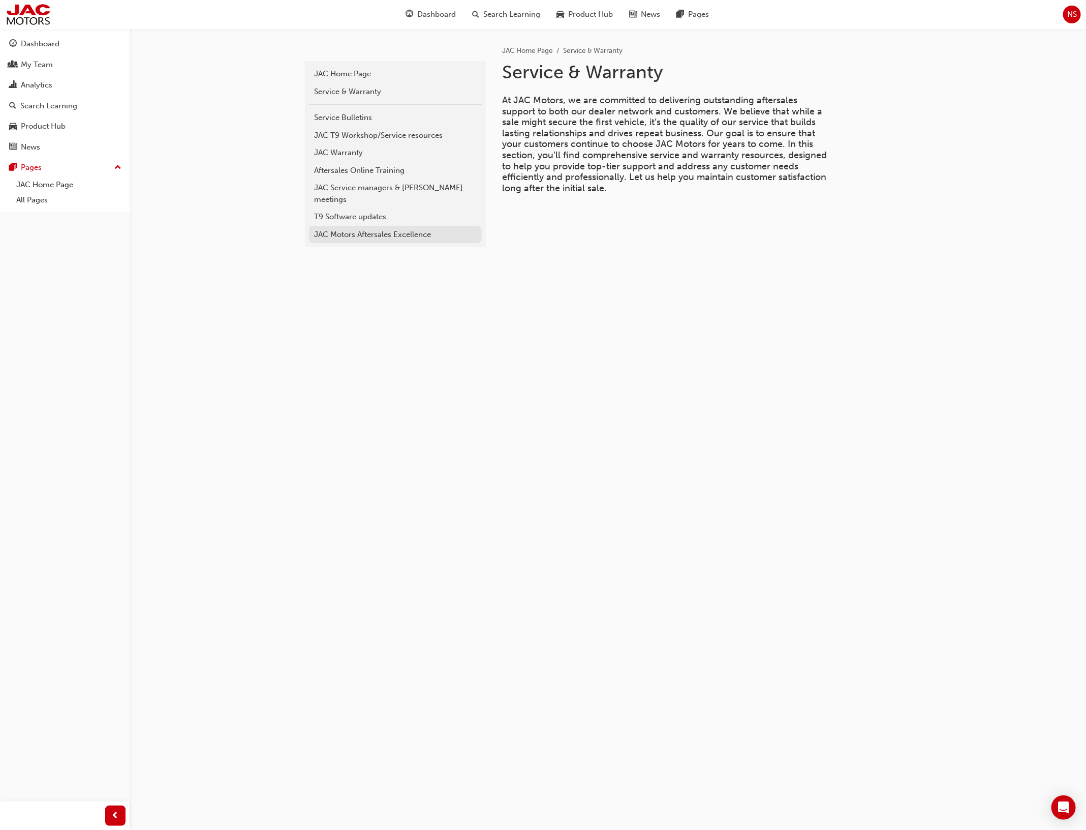 This screenshot has width=1086, height=830. I want to click on span: up-icon, so click(118, 168).